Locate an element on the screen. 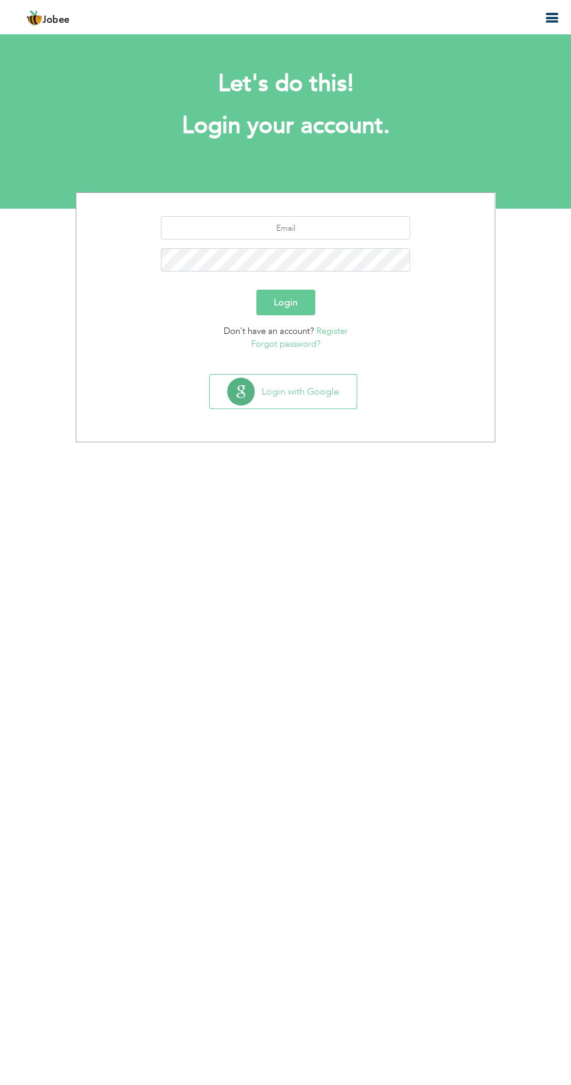 The width and height of the screenshot is (571, 1085). img: jobee.io is located at coordinates (34, 18).